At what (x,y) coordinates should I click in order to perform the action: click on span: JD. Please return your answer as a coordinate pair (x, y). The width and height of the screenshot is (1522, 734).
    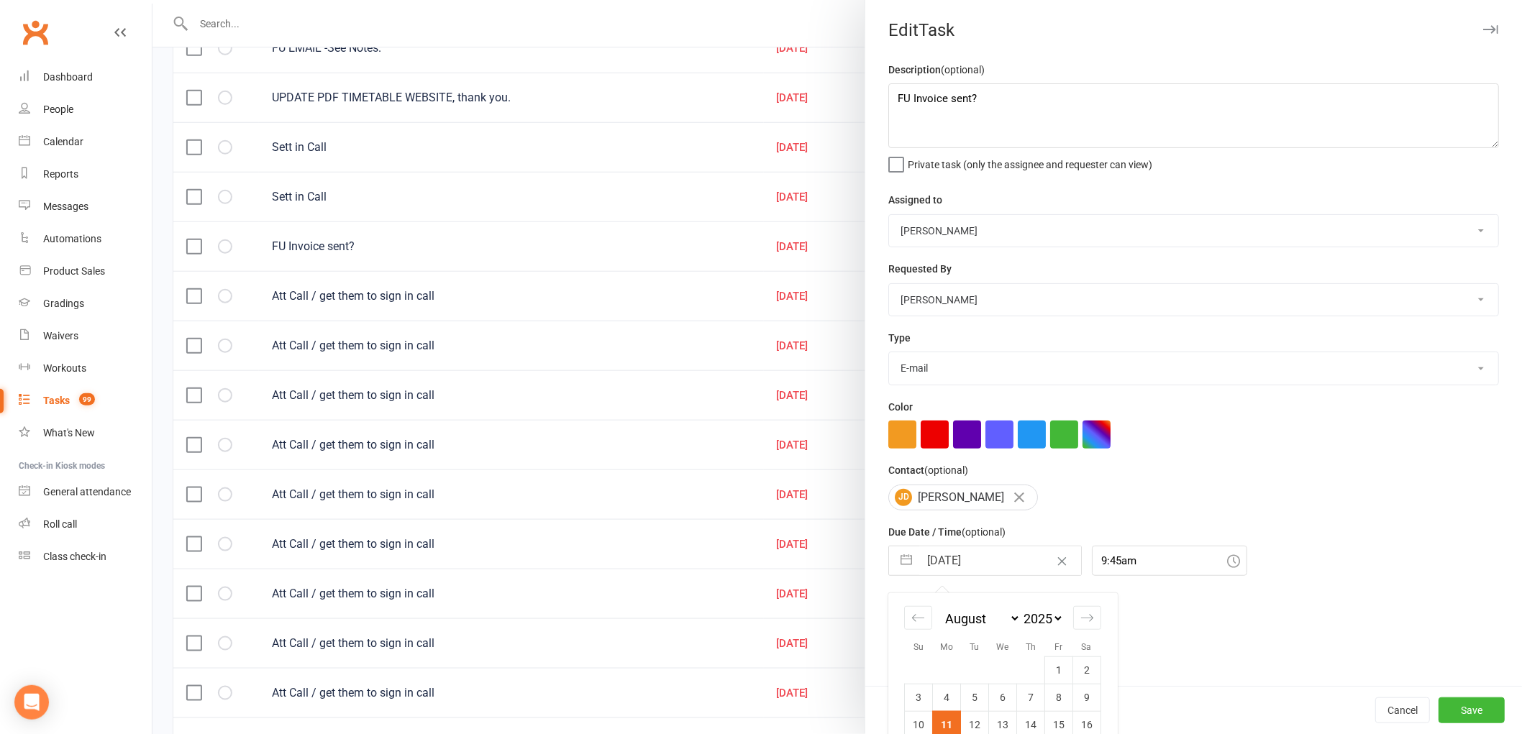
    Looking at the image, I should click on (903, 498).